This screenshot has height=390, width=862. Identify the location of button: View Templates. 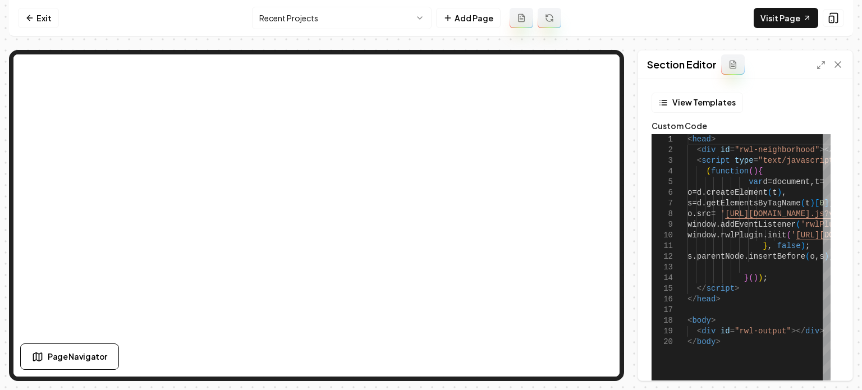
(697, 103).